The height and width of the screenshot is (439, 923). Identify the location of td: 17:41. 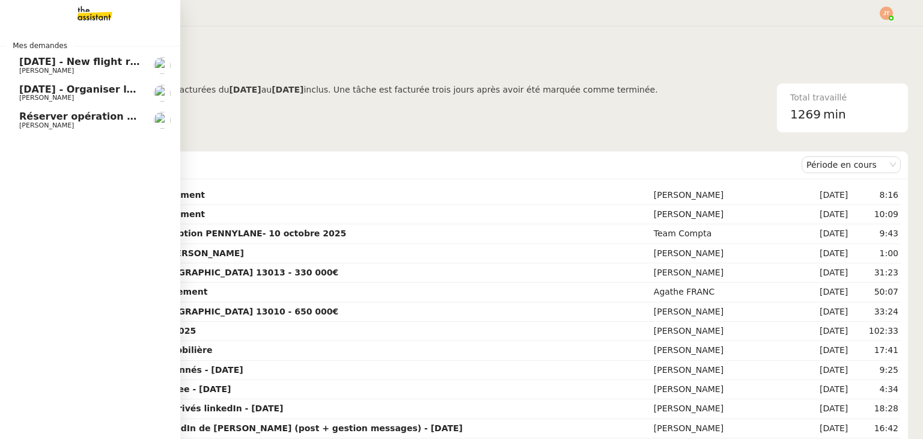
(875, 350).